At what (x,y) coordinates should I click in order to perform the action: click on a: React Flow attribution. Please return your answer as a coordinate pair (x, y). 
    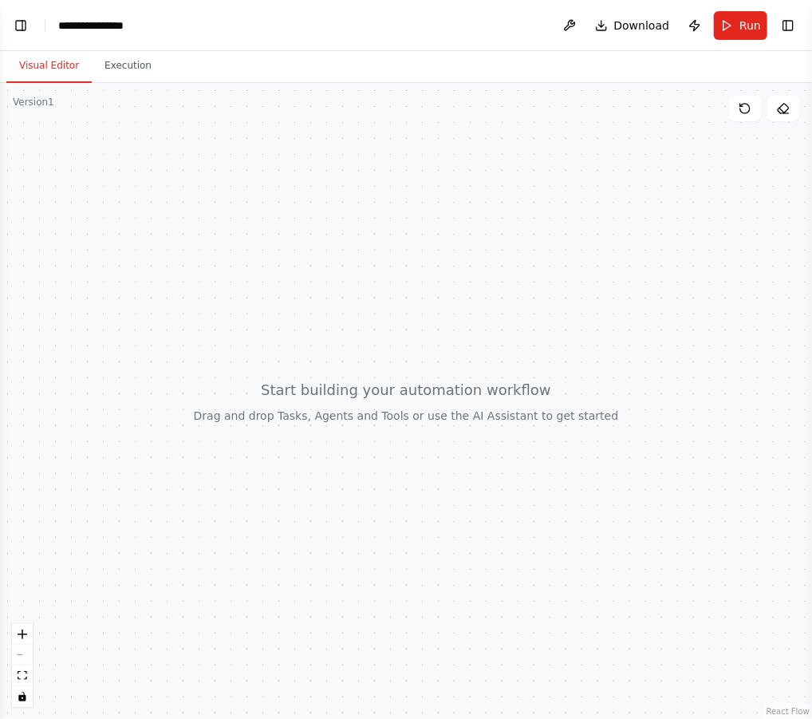
    Looking at the image, I should click on (788, 711).